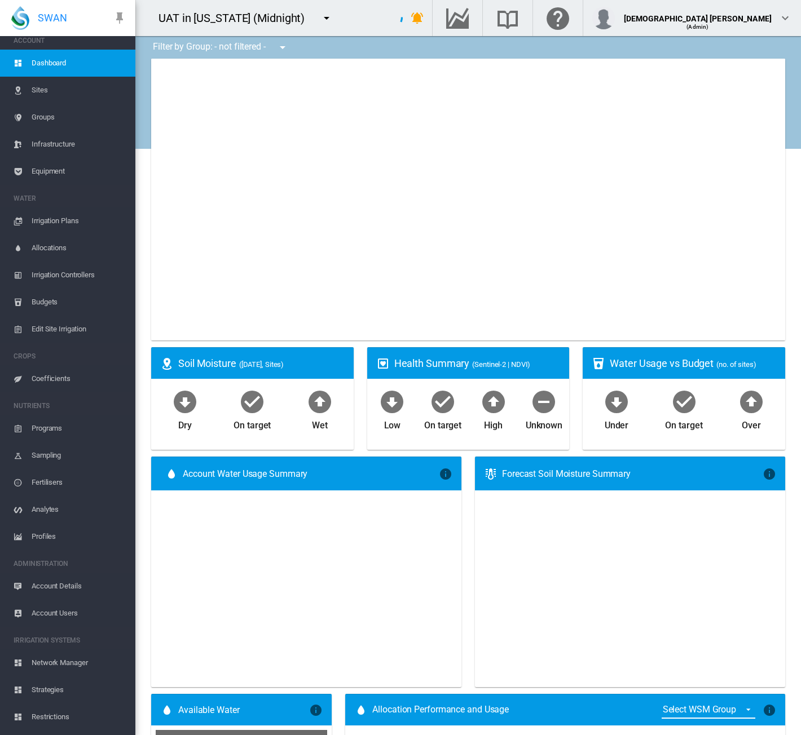  What do you see at coordinates (311, 474) in the screenshot?
I see `span: Account Water Usage Summary` at bounding box center [311, 474].